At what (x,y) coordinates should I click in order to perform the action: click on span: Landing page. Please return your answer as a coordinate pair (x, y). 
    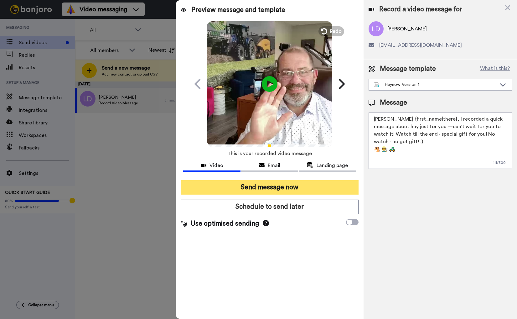
    Looking at the image, I should click on (332, 165).